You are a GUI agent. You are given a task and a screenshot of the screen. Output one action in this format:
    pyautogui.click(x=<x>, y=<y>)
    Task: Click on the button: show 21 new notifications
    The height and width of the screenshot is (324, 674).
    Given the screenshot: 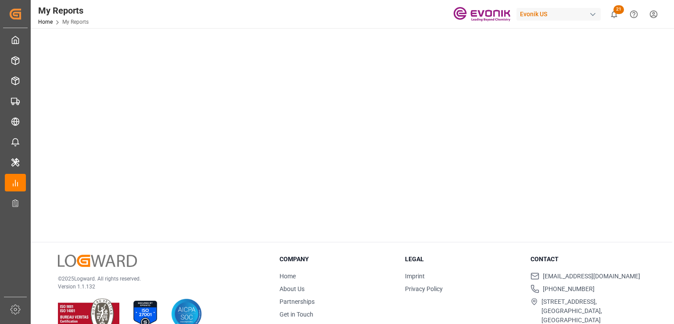 What is the action you would take?
    pyautogui.click(x=614, y=14)
    